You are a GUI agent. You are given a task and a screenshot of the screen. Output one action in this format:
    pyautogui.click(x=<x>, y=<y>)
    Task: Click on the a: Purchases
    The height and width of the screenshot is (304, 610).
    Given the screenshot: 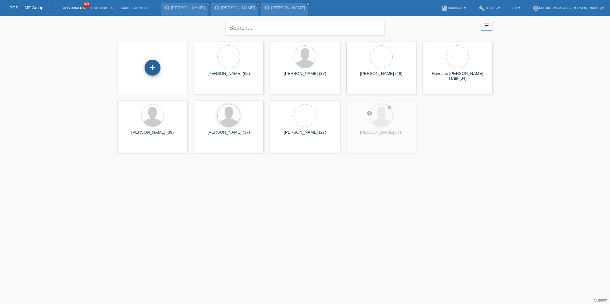 What is the action you would take?
    pyautogui.click(x=102, y=8)
    